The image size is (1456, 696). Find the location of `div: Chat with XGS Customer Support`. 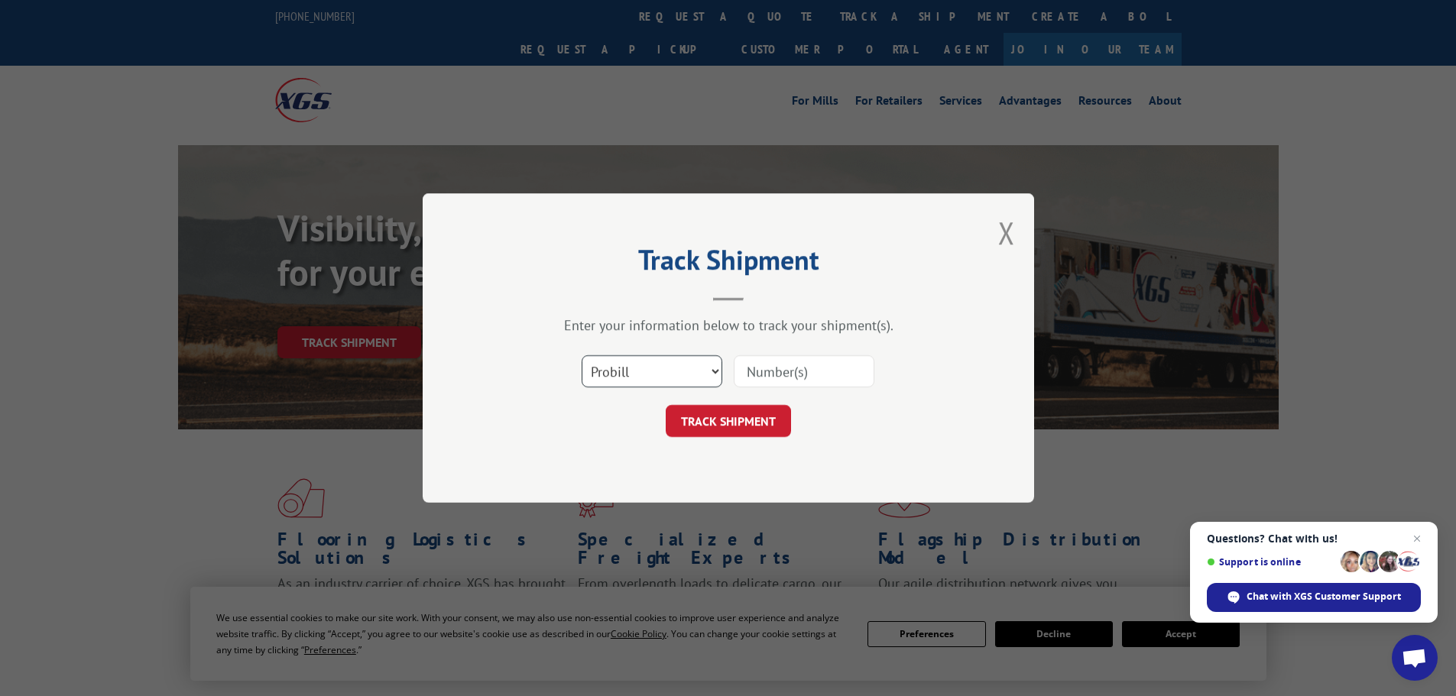

div: Chat with XGS Customer Support is located at coordinates (1314, 598).